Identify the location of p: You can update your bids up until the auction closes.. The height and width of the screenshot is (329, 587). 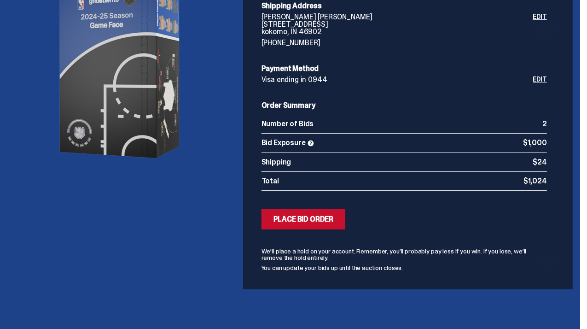
(404, 268).